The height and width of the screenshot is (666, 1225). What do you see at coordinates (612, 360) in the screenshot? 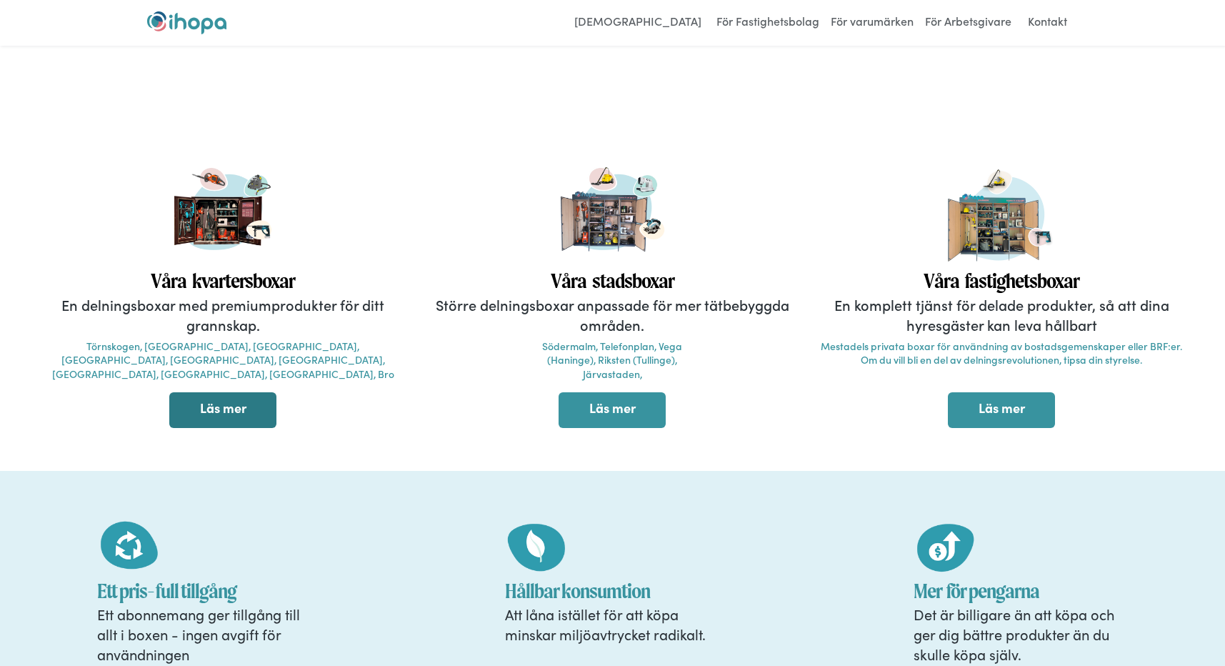
I see `p: Södermalm, Telefonplan, Vega (Haninge), Riksten (Tullinge), Järvastaden,` at bounding box center [612, 360].